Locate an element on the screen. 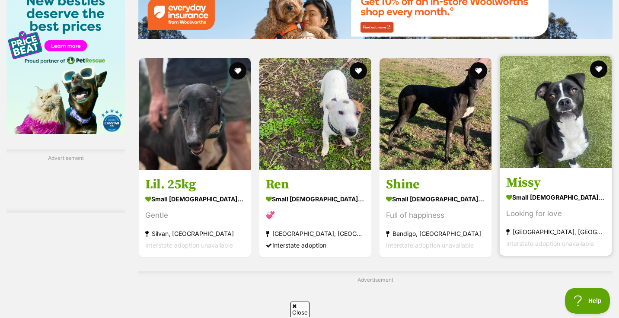 Image resolution: width=619 pixels, height=318 pixels. h3: Lil. 25kg is located at coordinates (195, 185).